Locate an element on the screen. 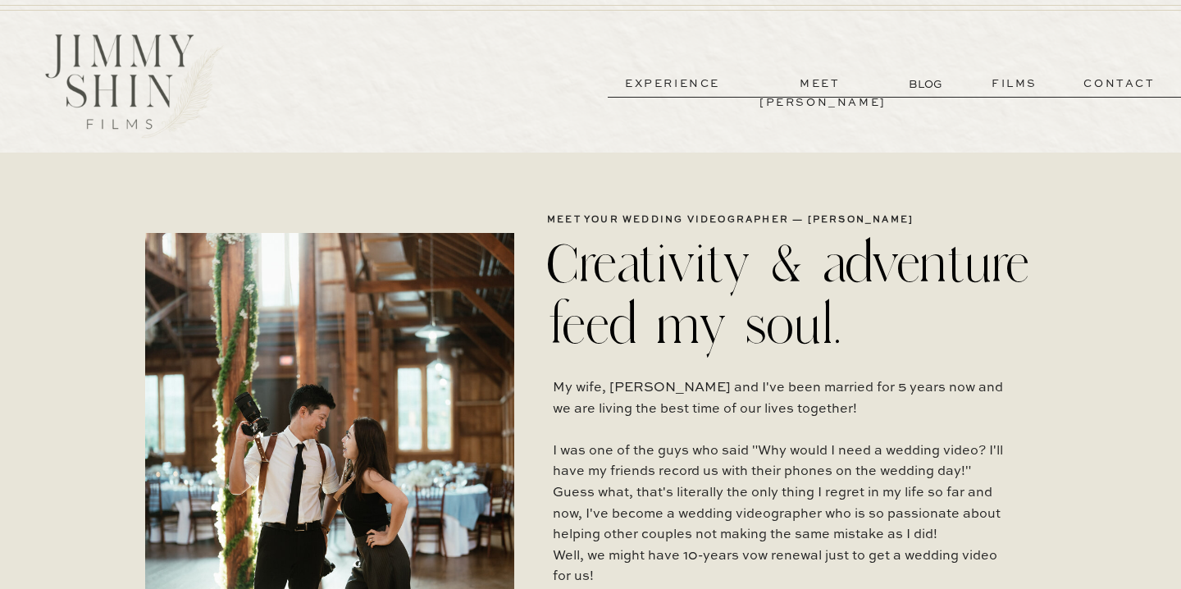  p: contact is located at coordinates (1120, 84).